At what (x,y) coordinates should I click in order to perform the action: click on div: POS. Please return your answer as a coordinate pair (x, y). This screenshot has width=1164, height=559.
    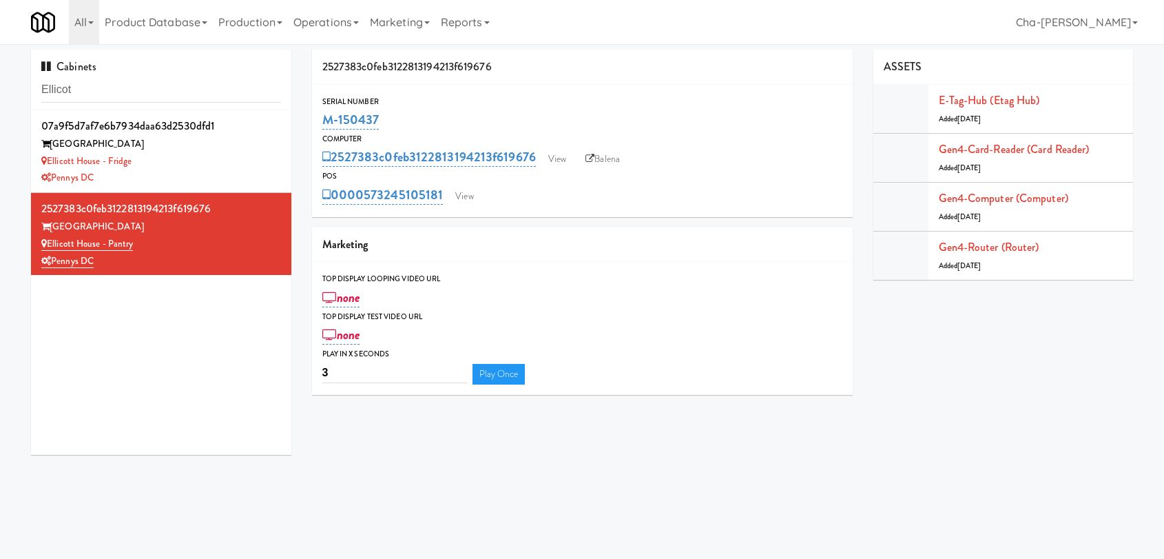
    Looking at the image, I should click on (582, 176).